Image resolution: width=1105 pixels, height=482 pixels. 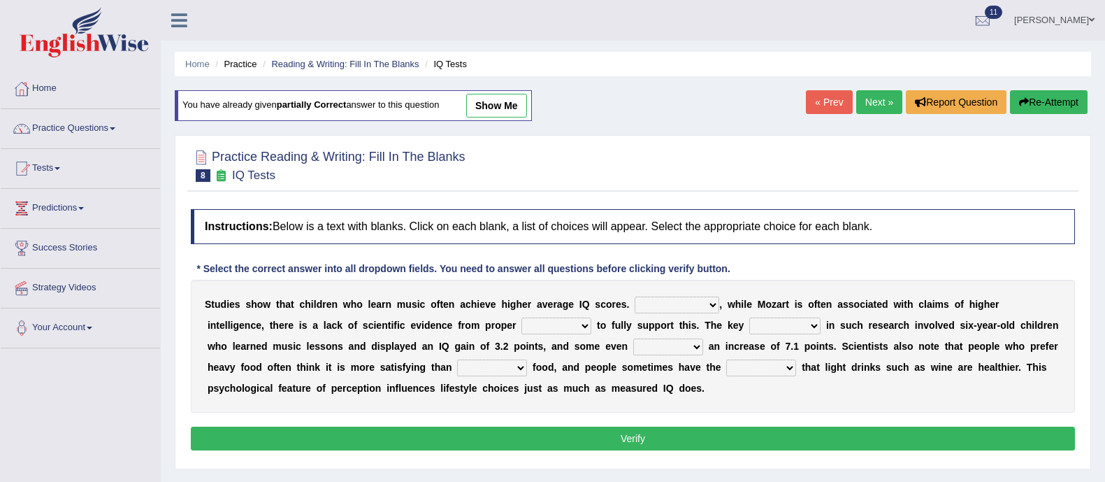 I want to click on b: y, so click(x=629, y=325).